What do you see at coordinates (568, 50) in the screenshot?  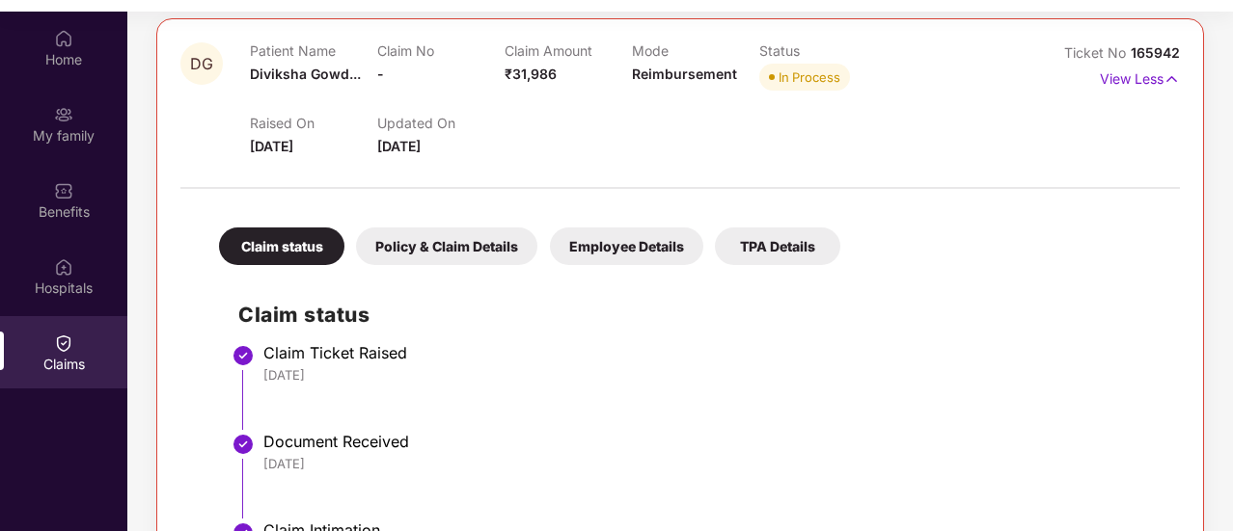 I see `p: Claim Amount` at bounding box center [568, 50].